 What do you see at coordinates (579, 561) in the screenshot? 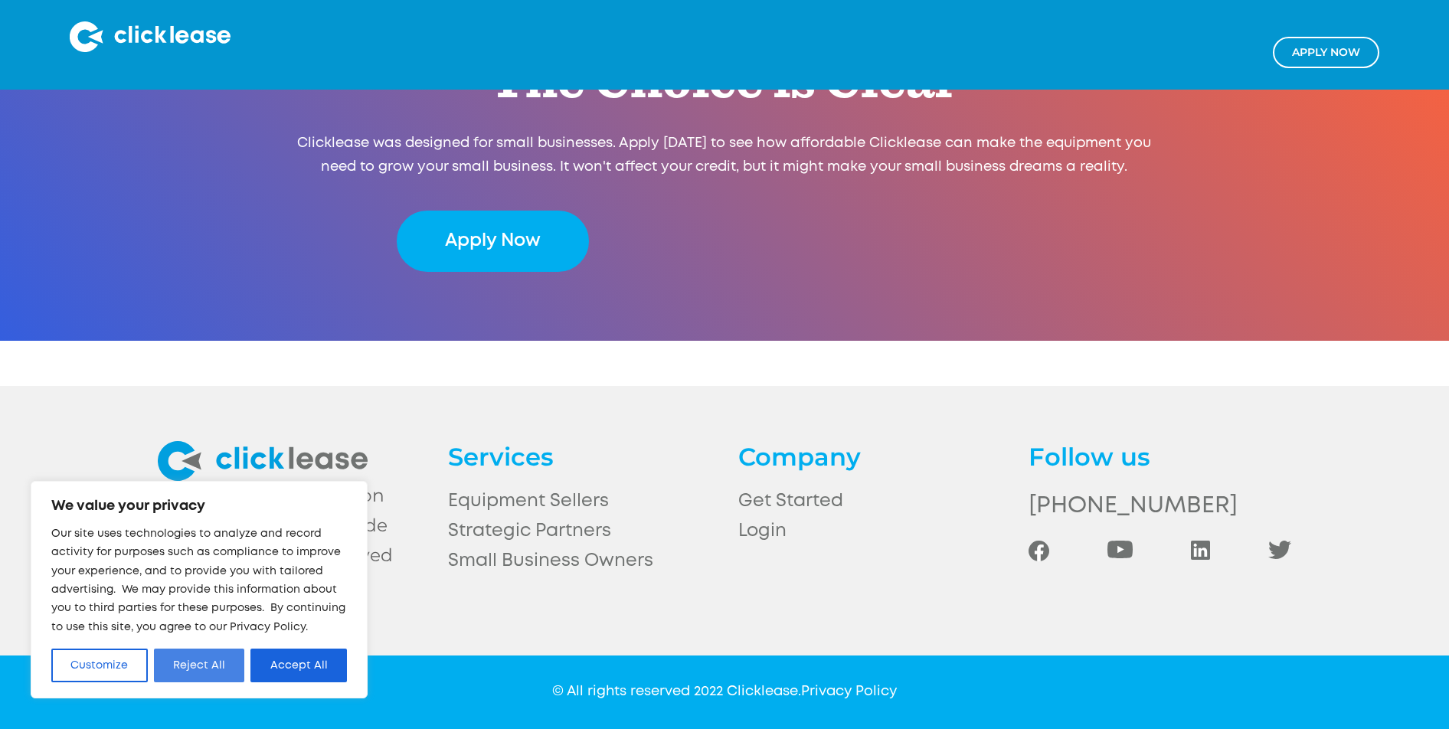
I see `a: Small Business Owners` at bounding box center [579, 561].